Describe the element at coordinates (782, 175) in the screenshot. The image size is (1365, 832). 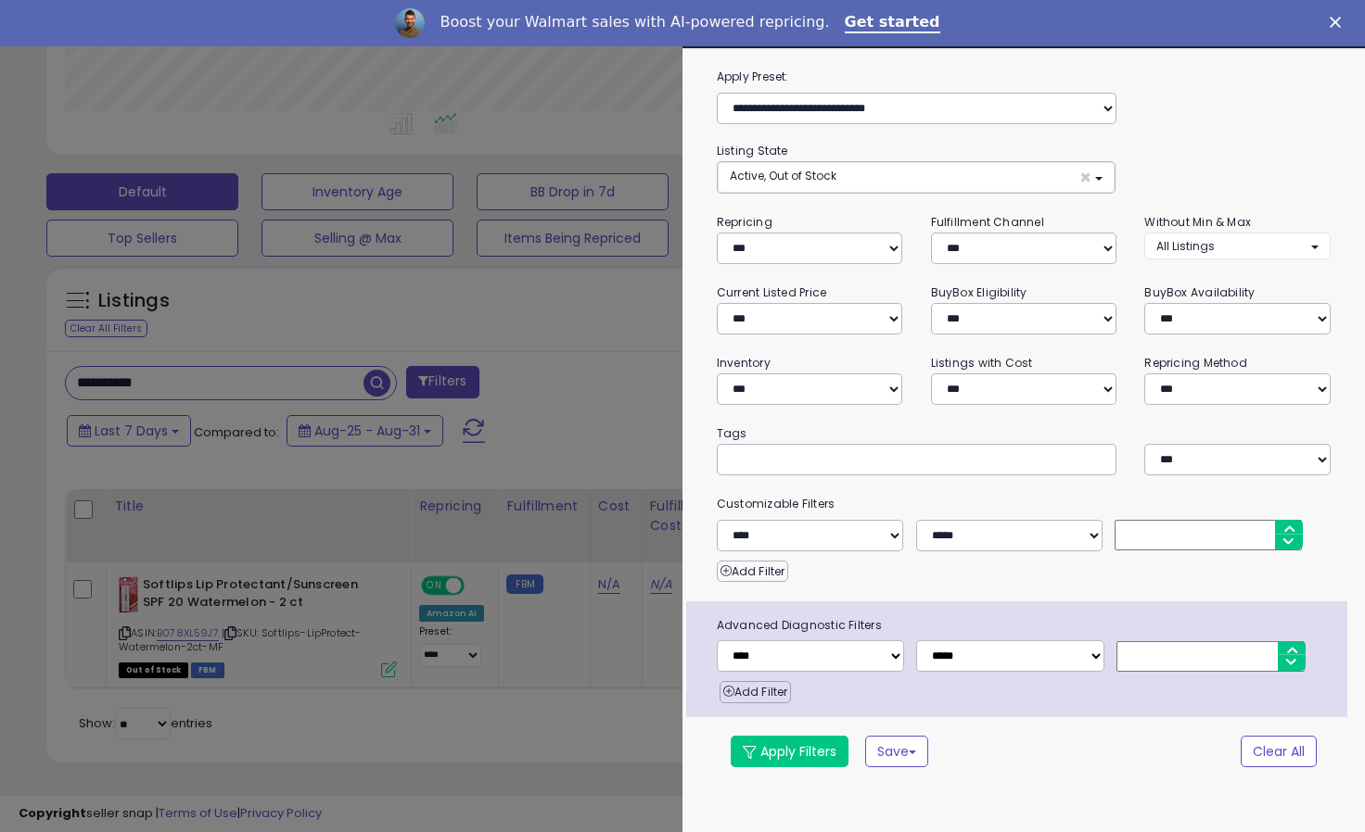
I see `span: Active, Out of Stock` at that location.